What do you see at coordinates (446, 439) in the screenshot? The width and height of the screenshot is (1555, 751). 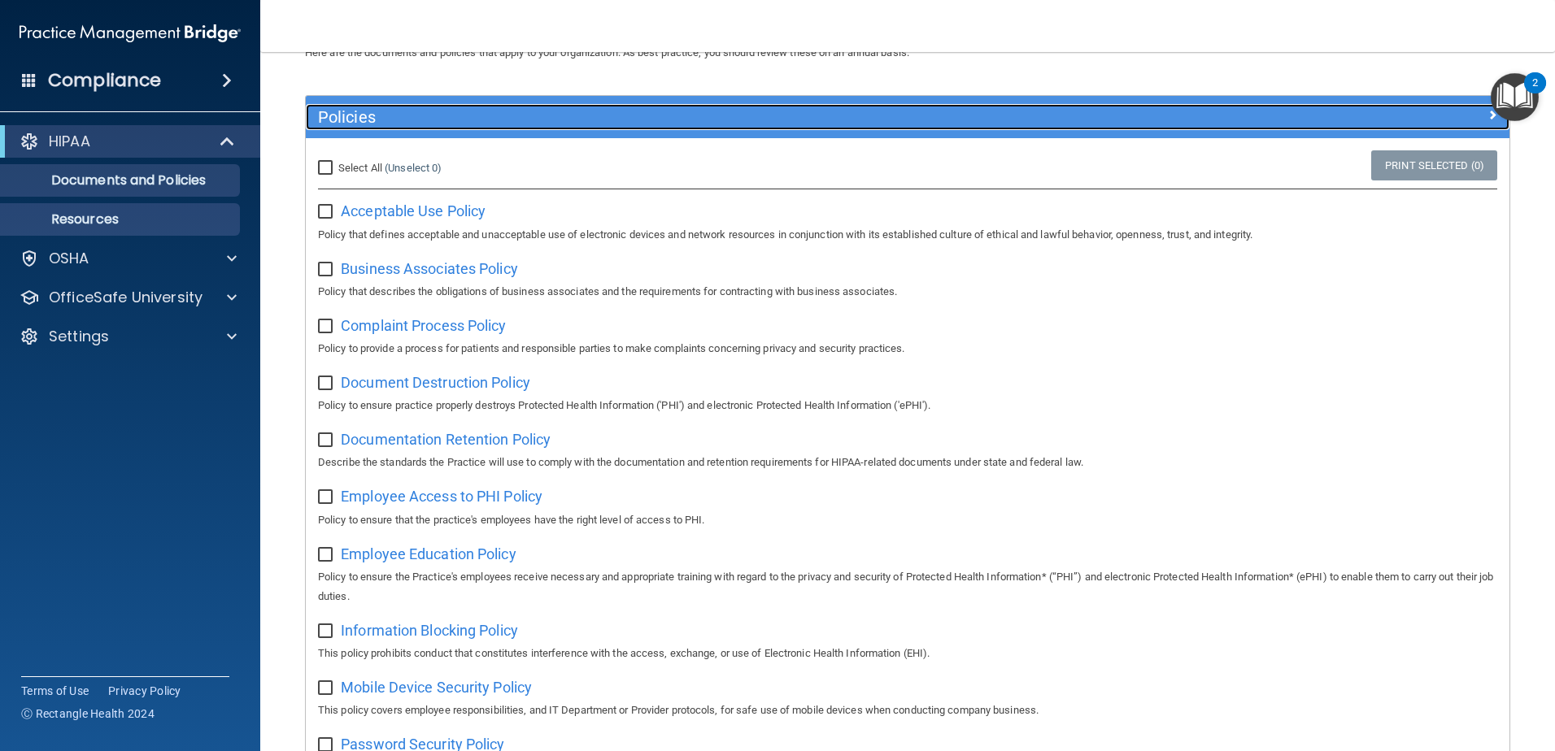 I see `span: Documentation Retention Policy` at bounding box center [446, 439].